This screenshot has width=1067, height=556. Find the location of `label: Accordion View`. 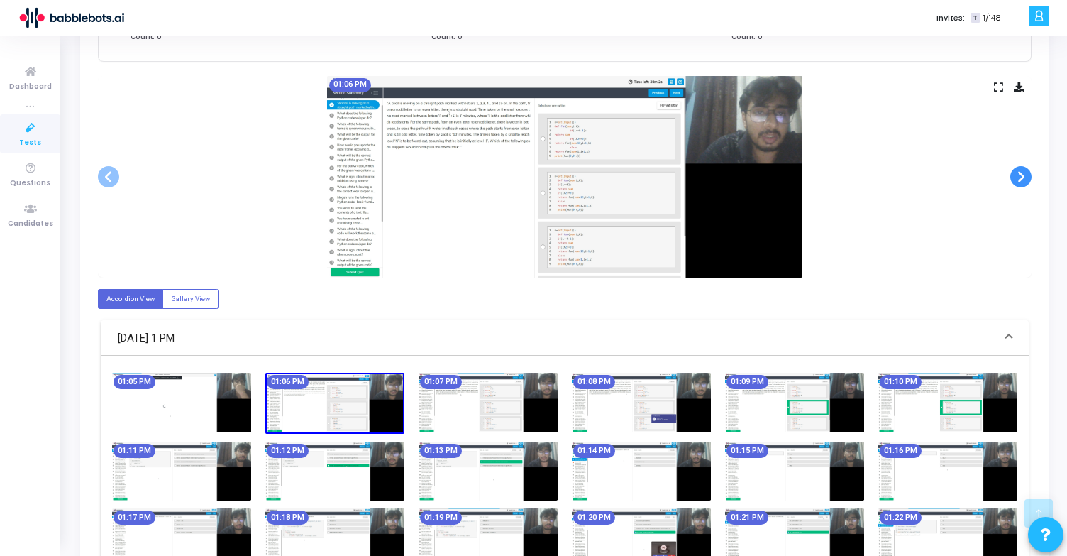

label: Accordion View is located at coordinates (131, 298).